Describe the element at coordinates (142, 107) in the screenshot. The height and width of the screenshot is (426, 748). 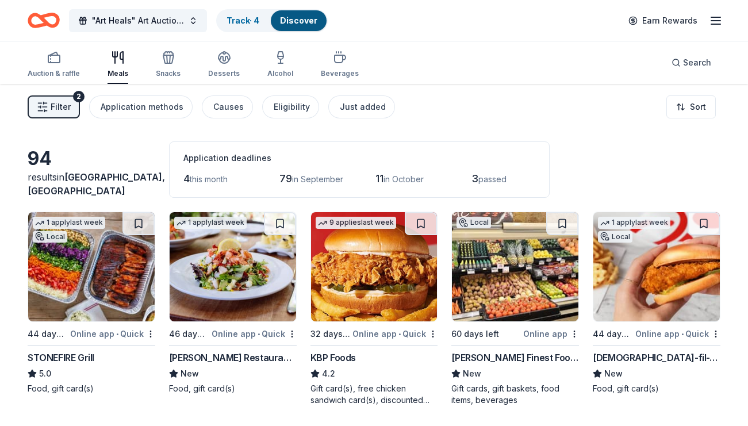
I see `div: Application methods` at that location.